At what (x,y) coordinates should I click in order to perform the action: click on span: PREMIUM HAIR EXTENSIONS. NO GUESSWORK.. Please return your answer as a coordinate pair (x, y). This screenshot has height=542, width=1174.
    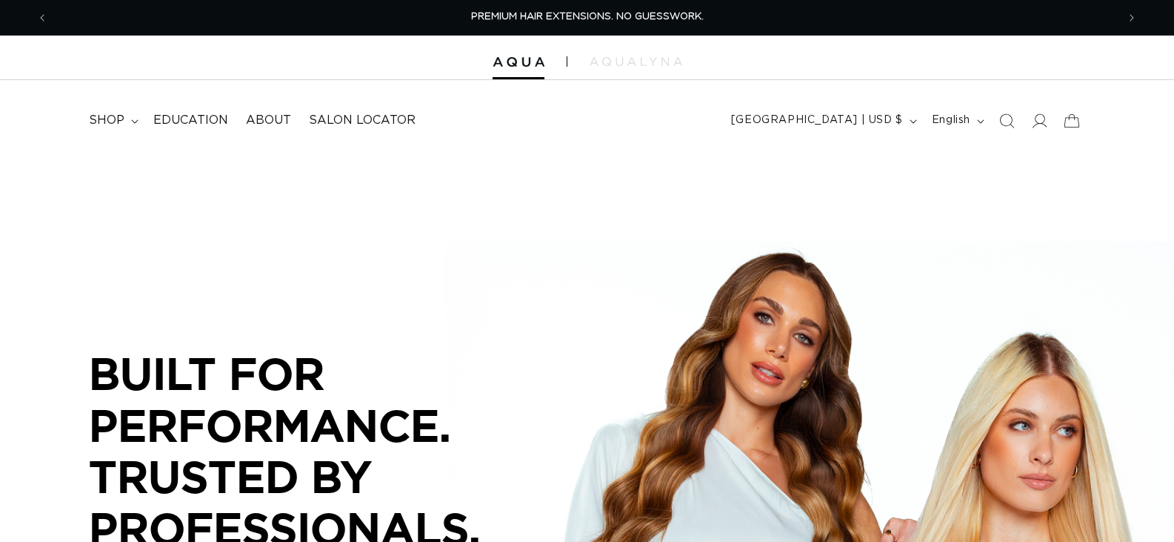
    Looking at the image, I should click on (587, 16).